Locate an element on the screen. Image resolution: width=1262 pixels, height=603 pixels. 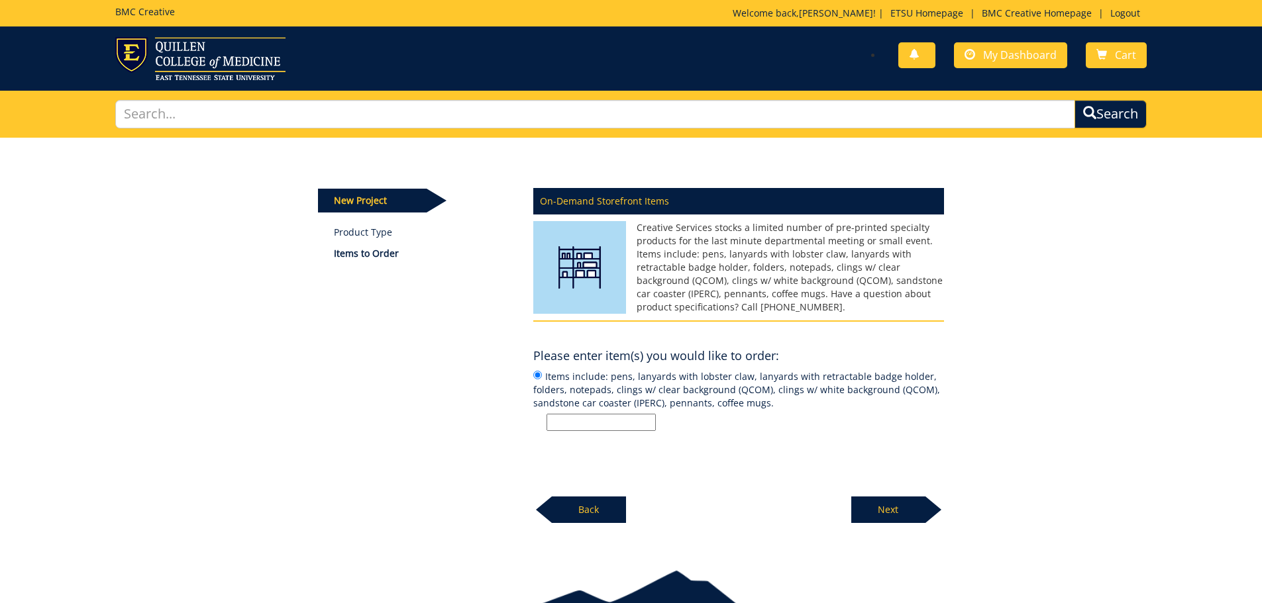
a: BMC Creative Homepage is located at coordinates (1037, 13).